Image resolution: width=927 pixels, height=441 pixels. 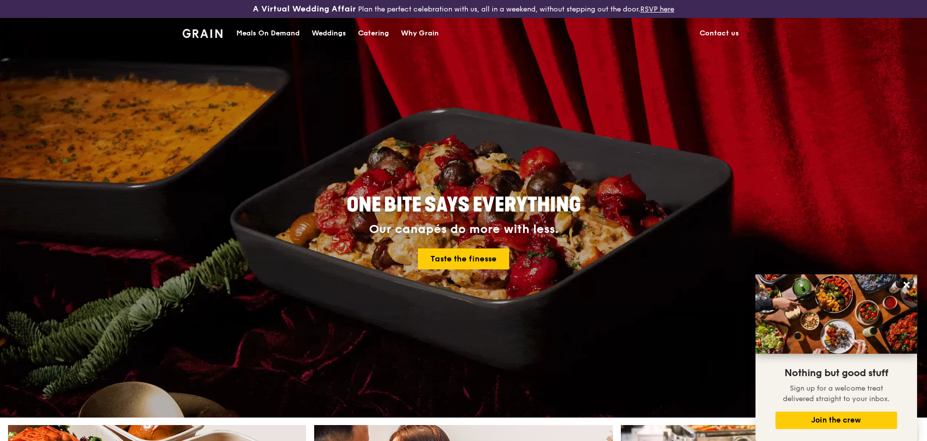 What do you see at coordinates (463, 259) in the screenshot?
I see `a: Taste the finesse` at bounding box center [463, 259].